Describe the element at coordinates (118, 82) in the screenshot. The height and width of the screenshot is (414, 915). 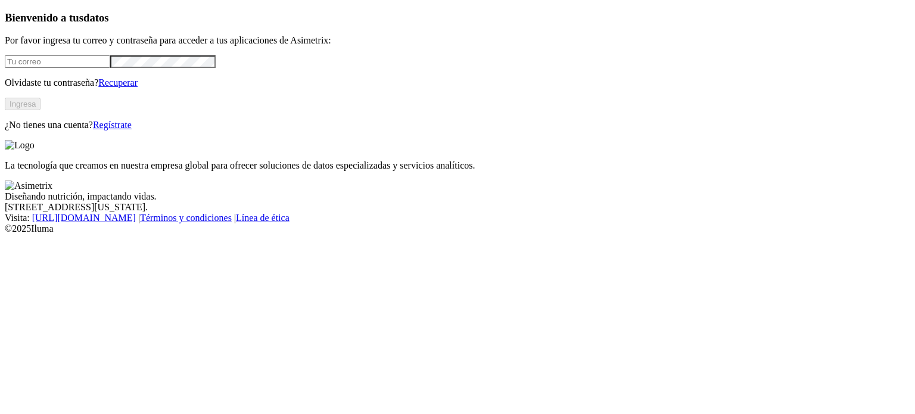
I see `a: Recuperar` at that location.